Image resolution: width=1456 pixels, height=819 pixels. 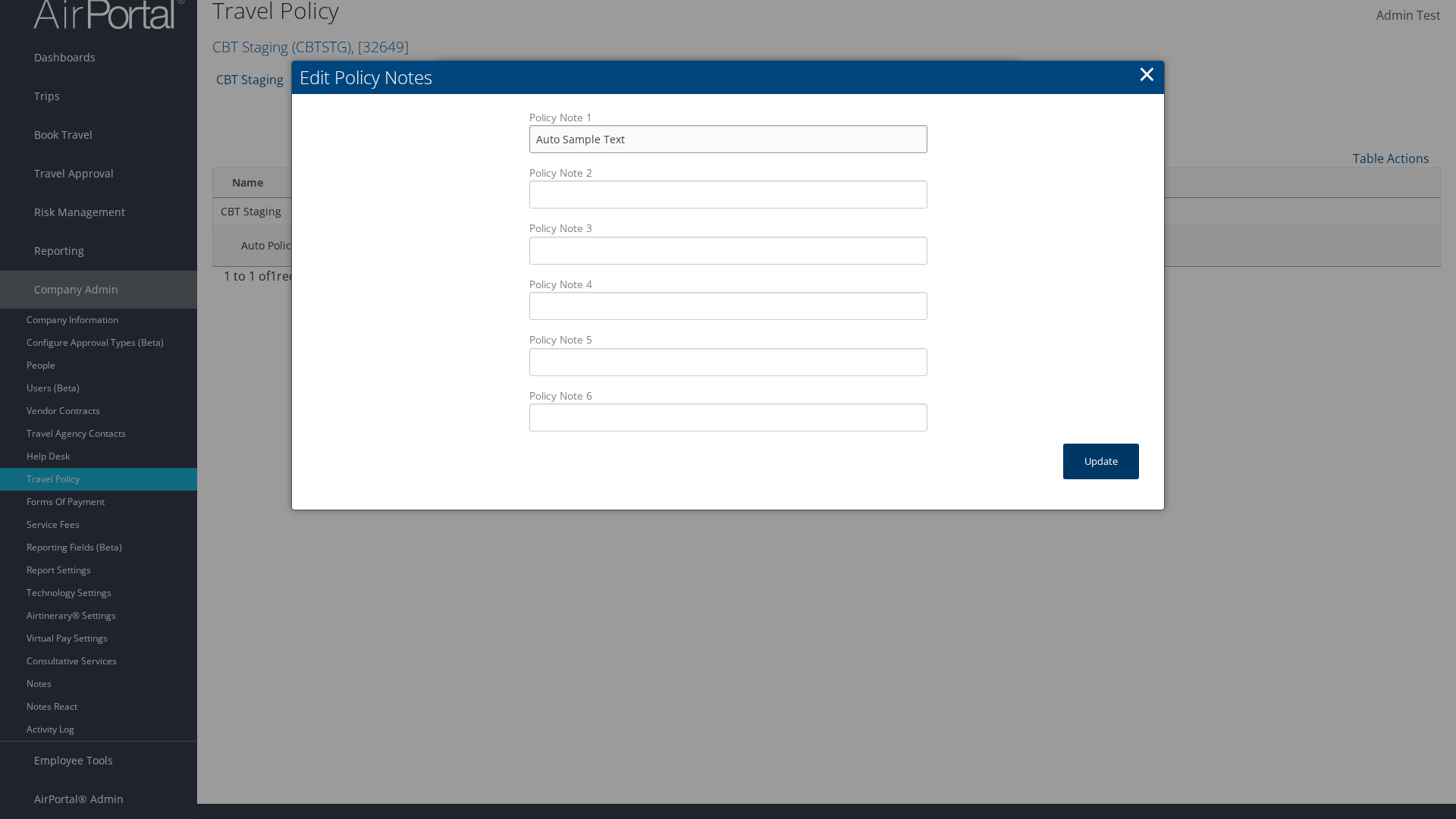 I want to click on label: Policy Note 4, so click(x=728, y=298).